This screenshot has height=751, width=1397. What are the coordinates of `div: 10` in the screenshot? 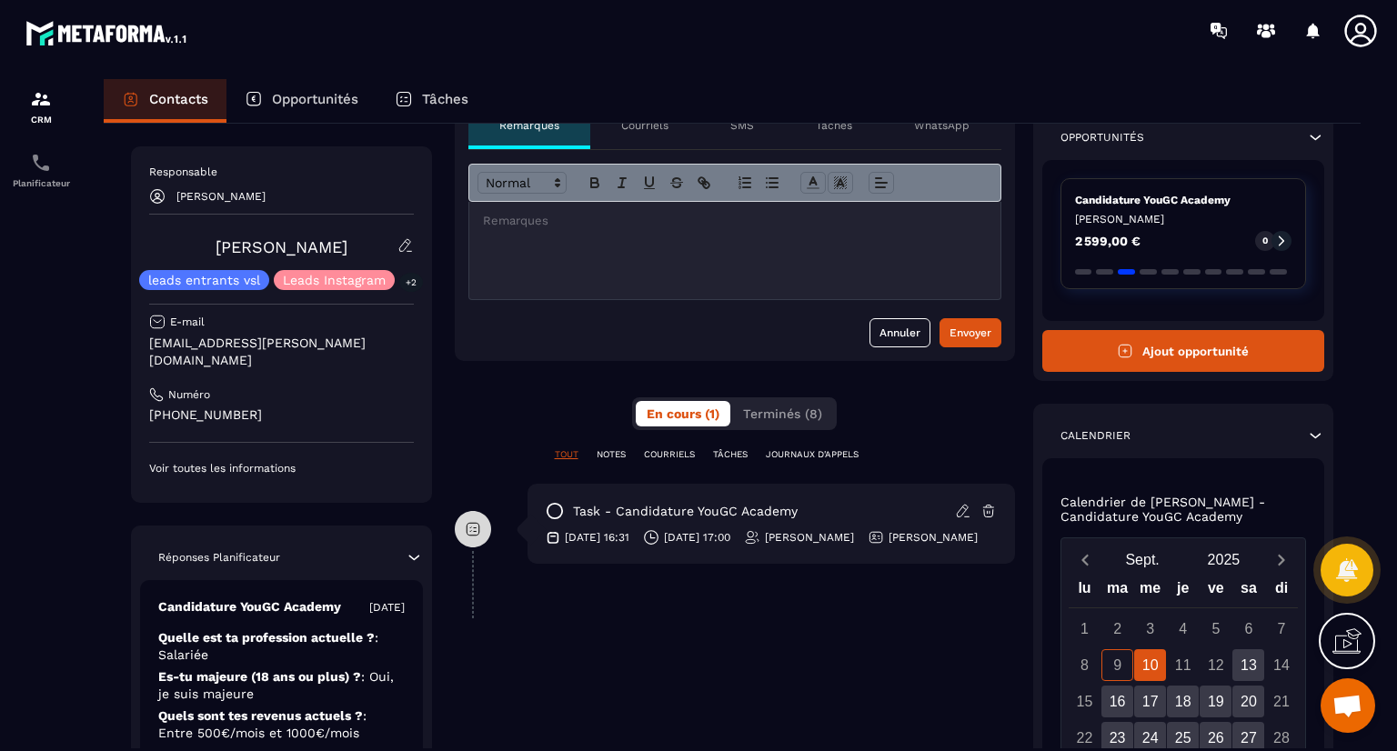 It's located at (1150, 665).